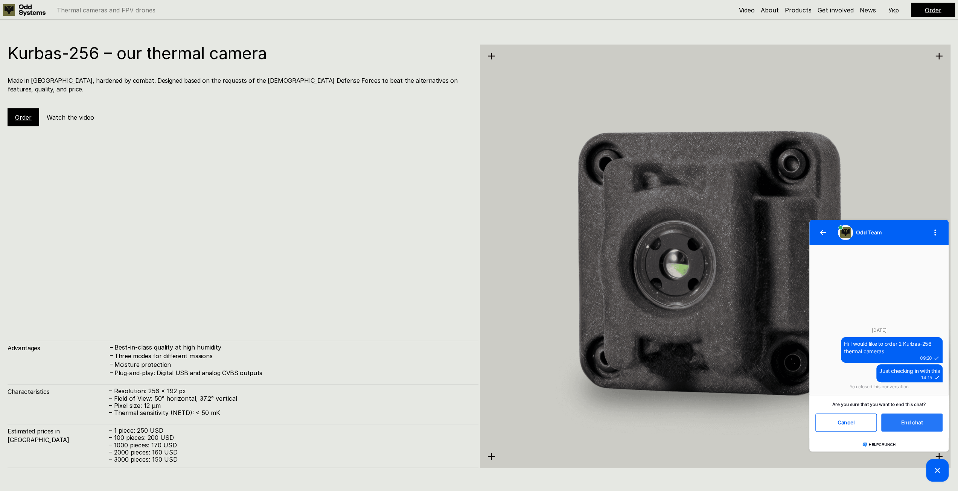 Image resolution: width=958 pixels, height=491 pixels. What do you see at coordinates (239, 53) in the screenshot?
I see `h1: Kurbas-256 – our thermal camera` at bounding box center [239, 53].